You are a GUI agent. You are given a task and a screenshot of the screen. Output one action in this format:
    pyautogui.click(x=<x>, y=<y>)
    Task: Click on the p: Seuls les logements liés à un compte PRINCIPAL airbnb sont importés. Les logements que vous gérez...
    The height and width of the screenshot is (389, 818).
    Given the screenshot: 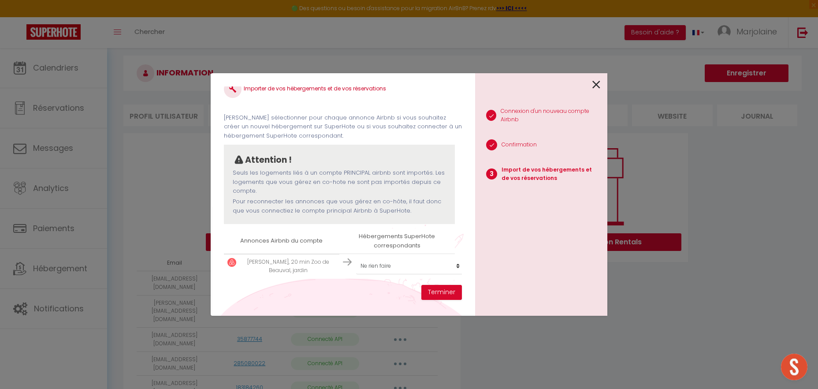 What is the action you would take?
    pyautogui.click(x=339, y=182)
    